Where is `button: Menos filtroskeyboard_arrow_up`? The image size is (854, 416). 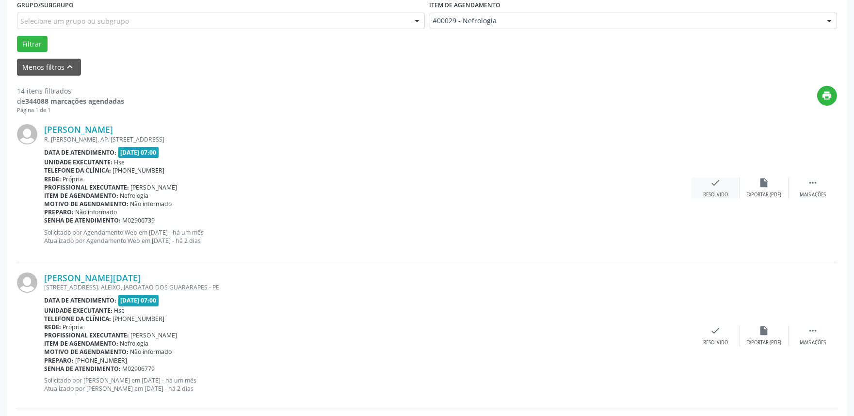
button: Menos filtroskeyboard_arrow_up is located at coordinates (49, 67).